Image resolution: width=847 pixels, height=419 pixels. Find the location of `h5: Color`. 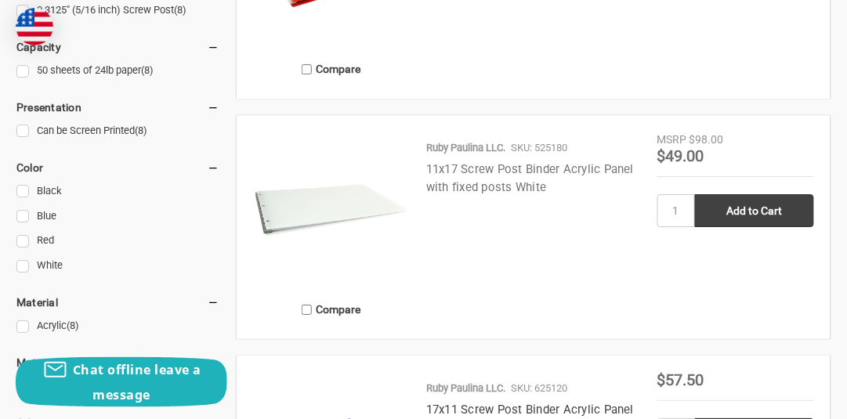

h5: Color is located at coordinates (118, 168).